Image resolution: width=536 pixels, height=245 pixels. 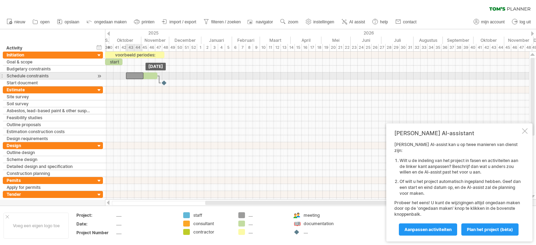 What do you see at coordinates (110, 47) in the screenshot?
I see `div: 40` at bounding box center [110, 47].